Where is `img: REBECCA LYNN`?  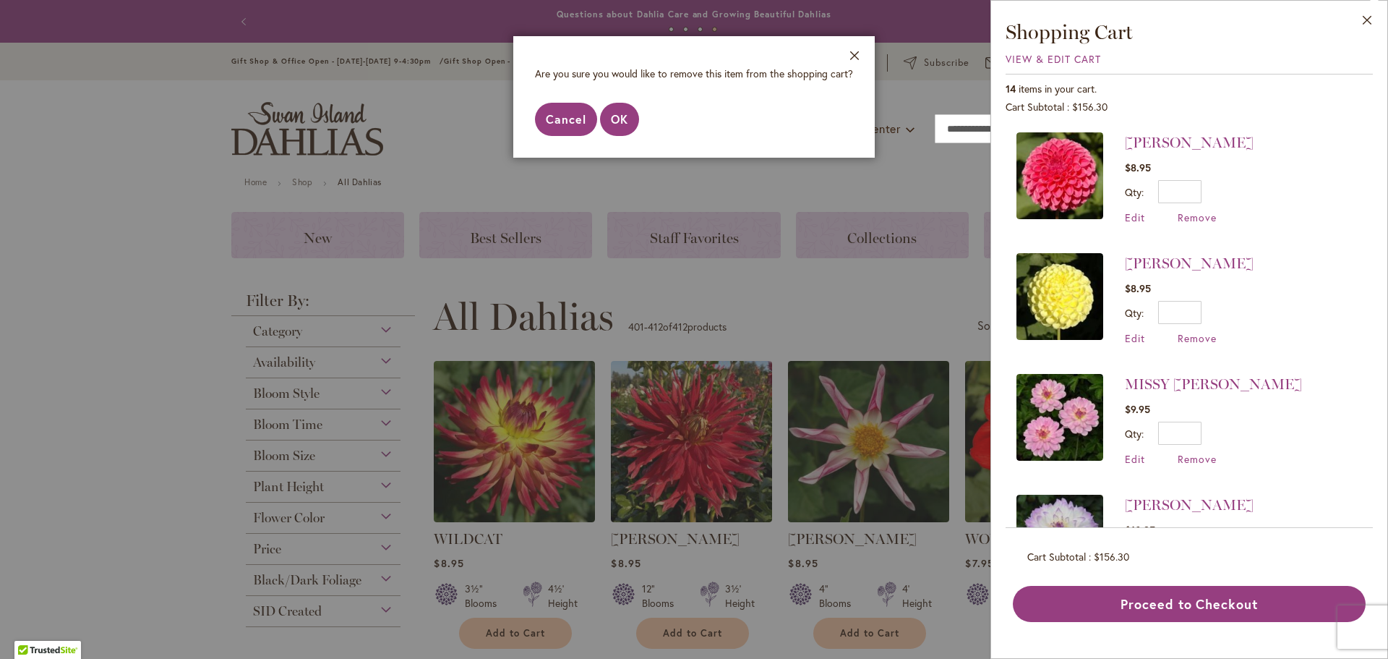 img: REBECCA LYNN is located at coordinates (1060, 176).